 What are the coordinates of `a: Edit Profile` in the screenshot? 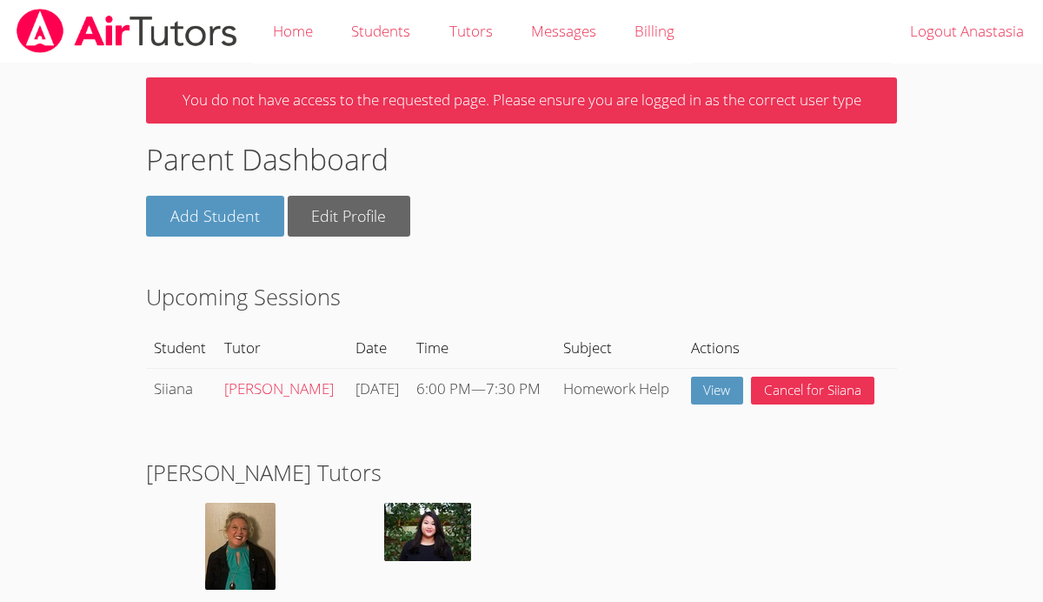 It's located at (349, 216).